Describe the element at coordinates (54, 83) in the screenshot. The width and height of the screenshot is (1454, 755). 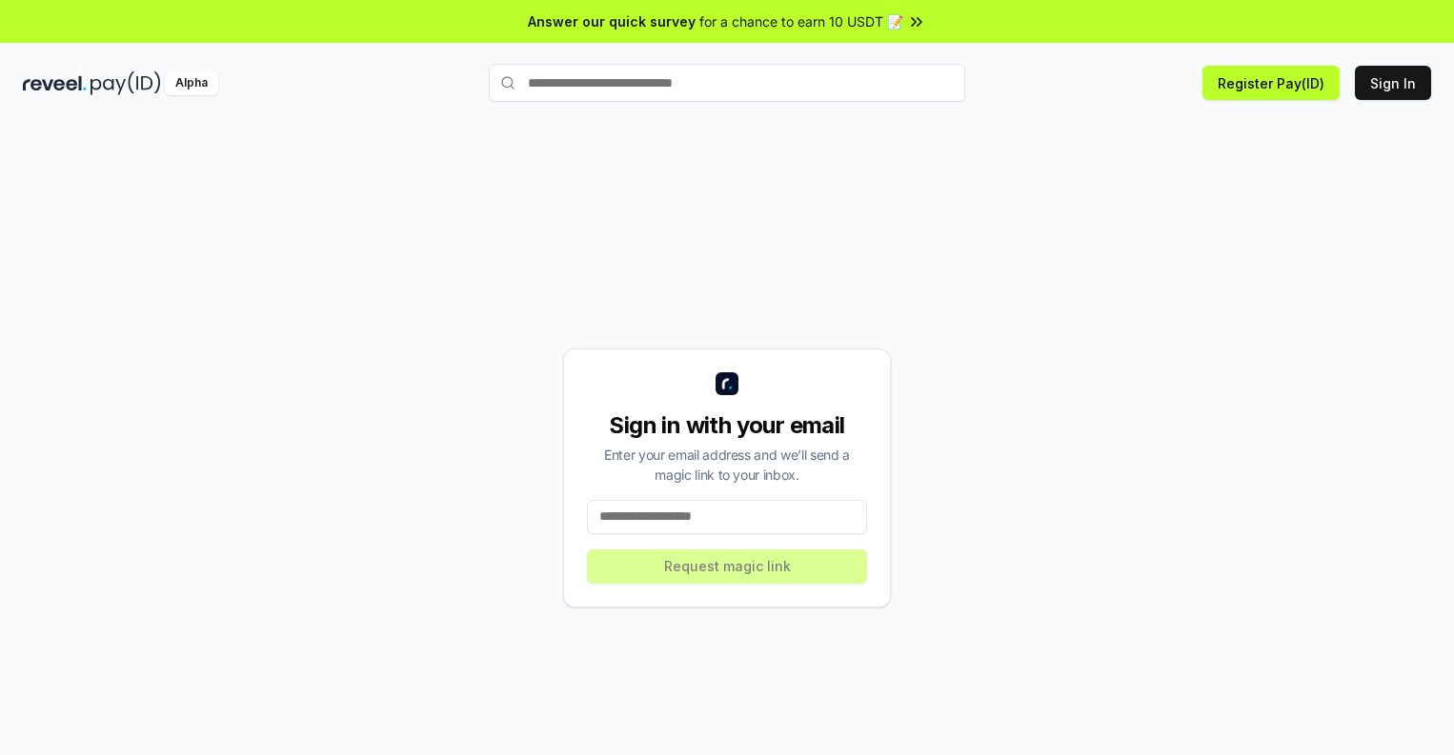
I see `img: reveel_dark` at that location.